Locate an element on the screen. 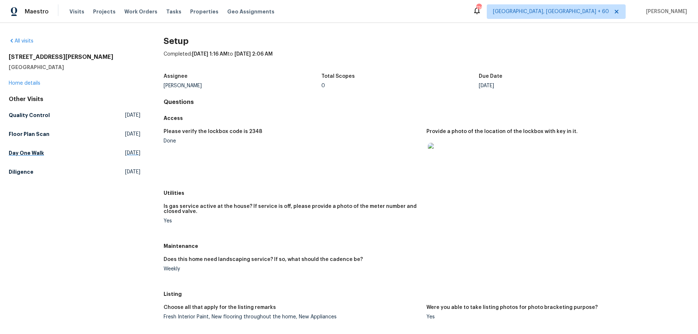 This screenshot has height=334, width=698. h5: Utilities is located at coordinates (427, 193).